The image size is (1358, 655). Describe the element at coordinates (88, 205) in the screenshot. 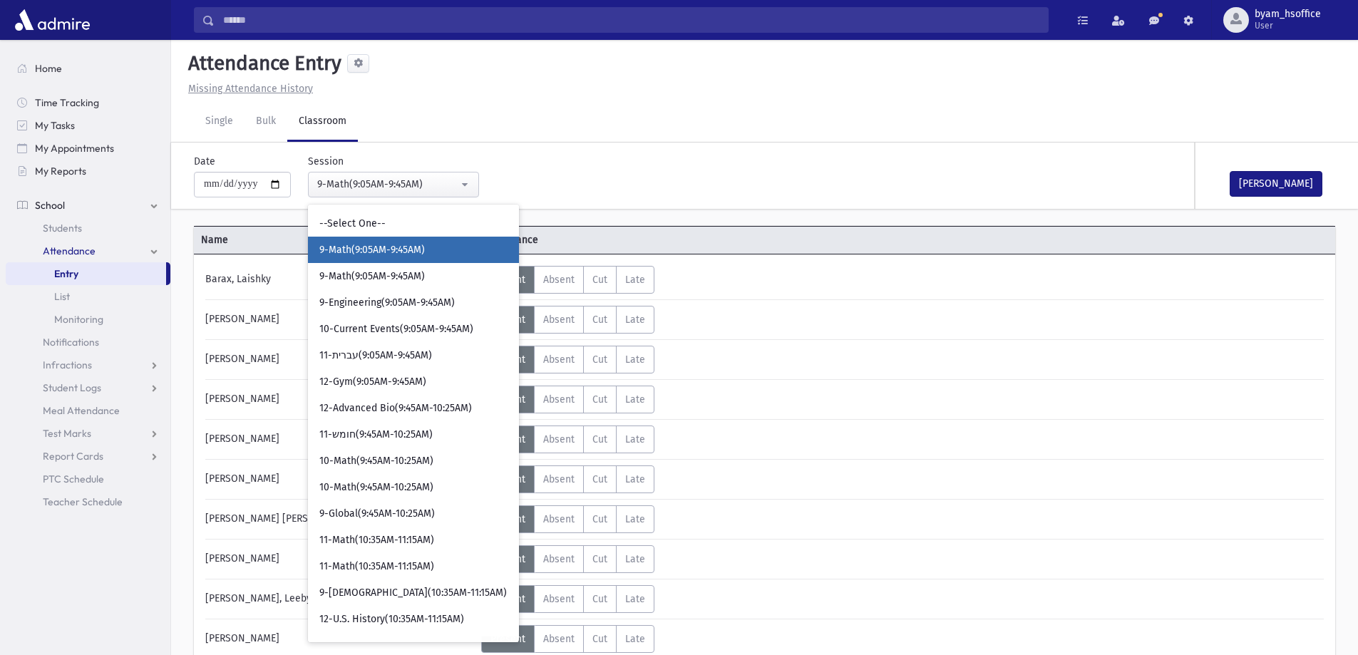

I see `a: School` at that location.